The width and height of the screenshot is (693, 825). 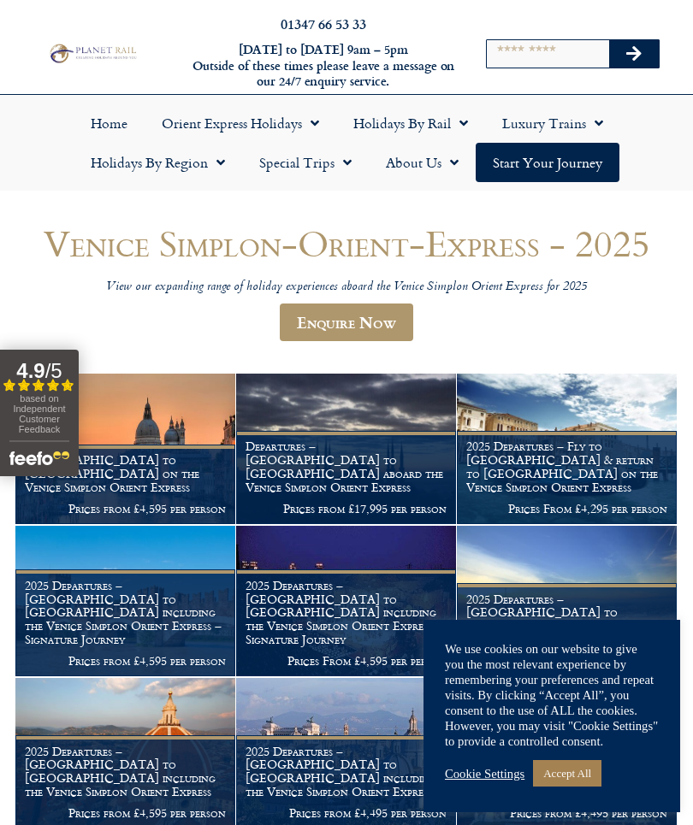 What do you see at coordinates (410, 123) in the screenshot?
I see `a: Holidays by Rail` at bounding box center [410, 123].